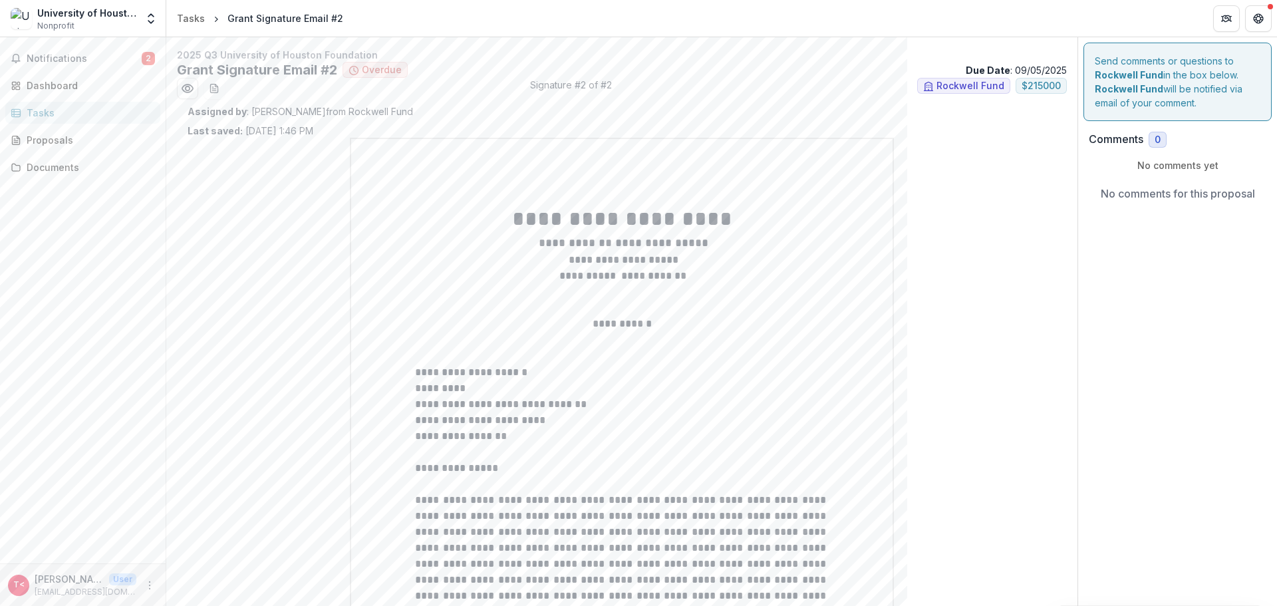 This screenshot has height=606, width=1277. I want to click on p: No comments yet, so click(1177, 165).